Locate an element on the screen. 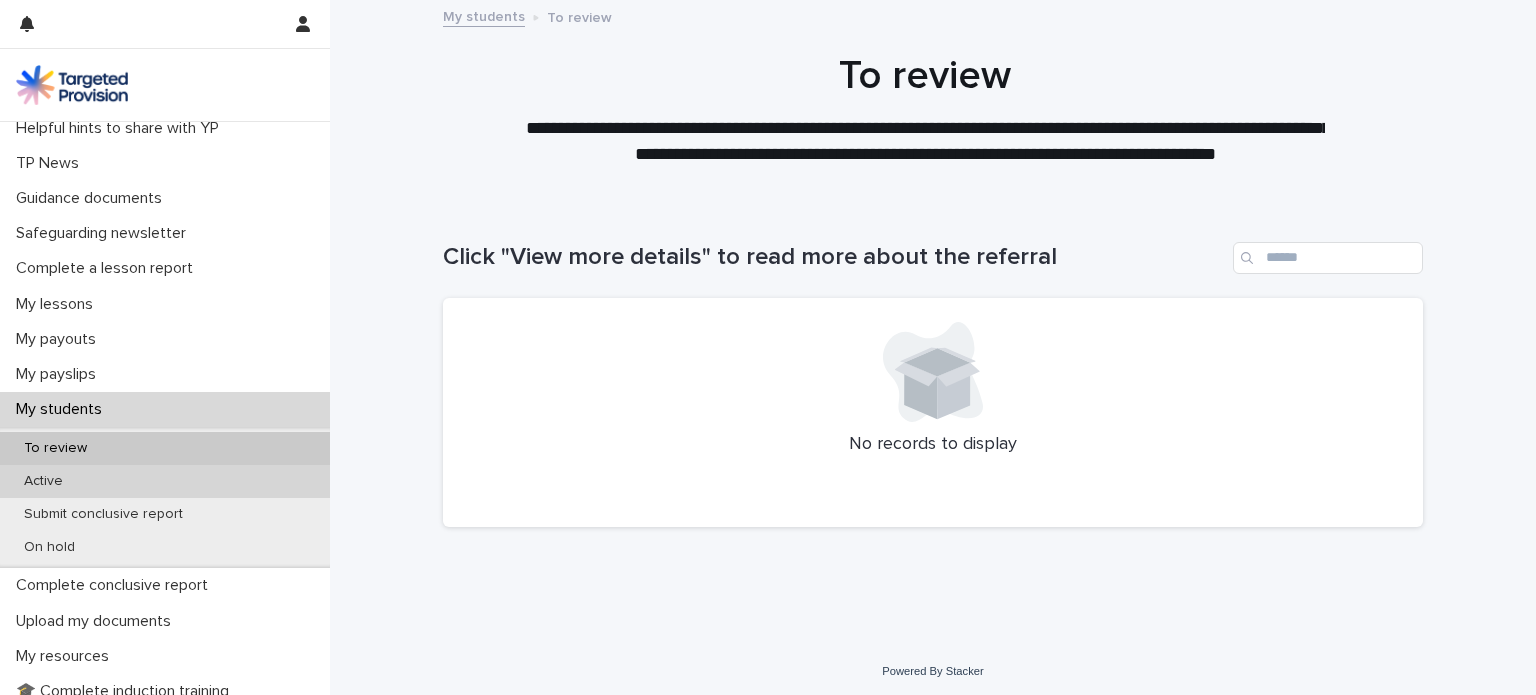 Image resolution: width=1536 pixels, height=695 pixels. p: Active is located at coordinates (43, 481).